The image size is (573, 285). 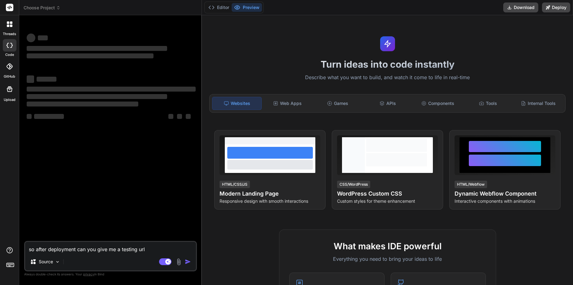 What do you see at coordinates (338, 103) in the screenshot?
I see `div: Games` at bounding box center [338, 103].